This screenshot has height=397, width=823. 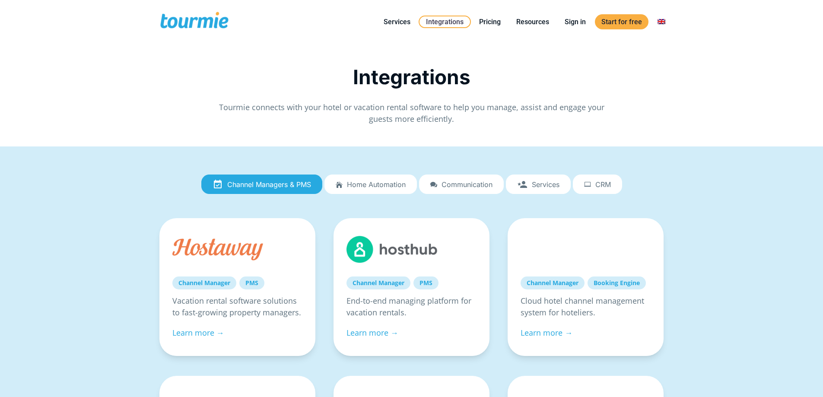 What do you see at coordinates (371, 184) in the screenshot?
I see `a: Home automation` at bounding box center [371, 184].